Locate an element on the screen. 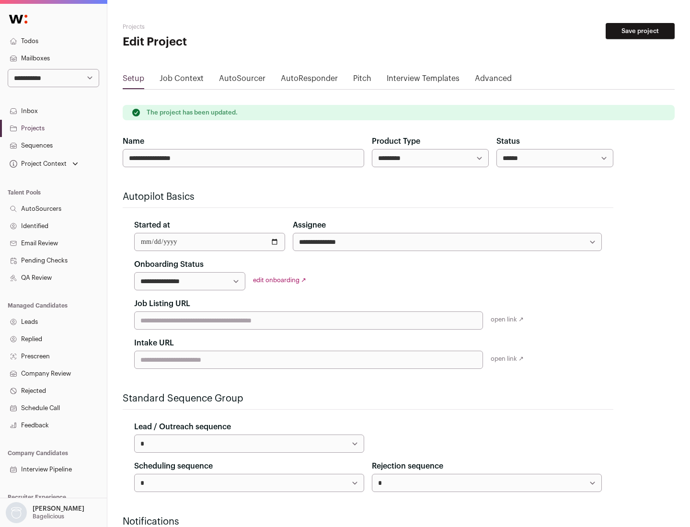 Image resolution: width=690 pixels, height=527 pixels. p: The project has been updated. is located at coordinates (192, 113).